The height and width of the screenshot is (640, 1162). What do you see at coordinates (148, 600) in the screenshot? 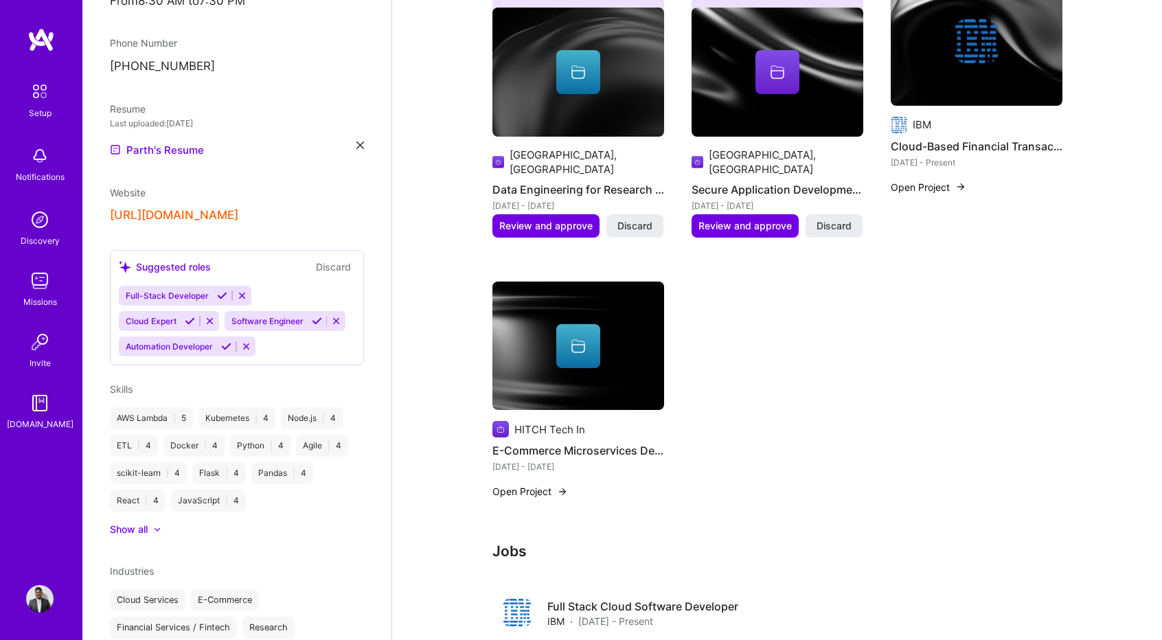
I see `div: Cloud Services` at bounding box center [148, 600].